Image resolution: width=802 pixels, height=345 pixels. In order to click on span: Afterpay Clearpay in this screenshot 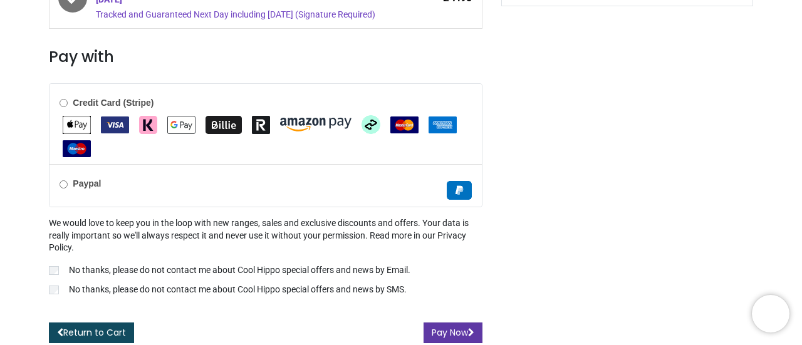, I will do `click(371, 124)`.